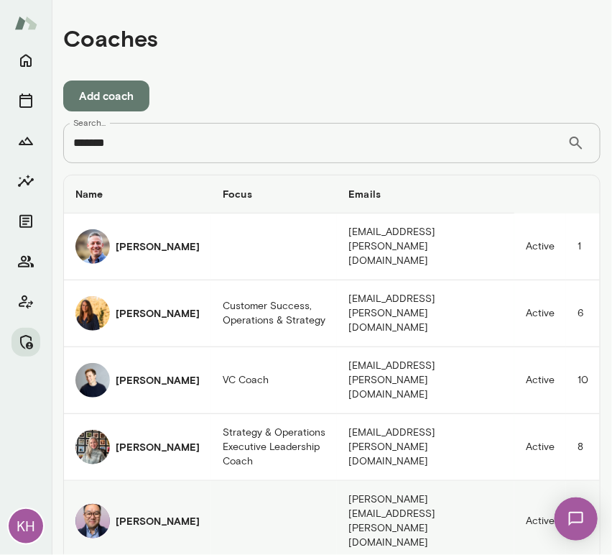  I want to click on td: 6, so click(583, 313).